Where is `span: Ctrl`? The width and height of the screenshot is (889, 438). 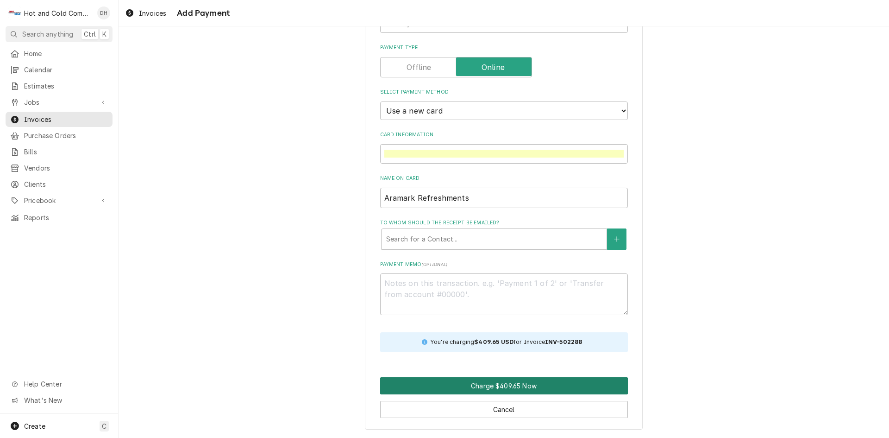 span: Ctrl is located at coordinates (90, 34).